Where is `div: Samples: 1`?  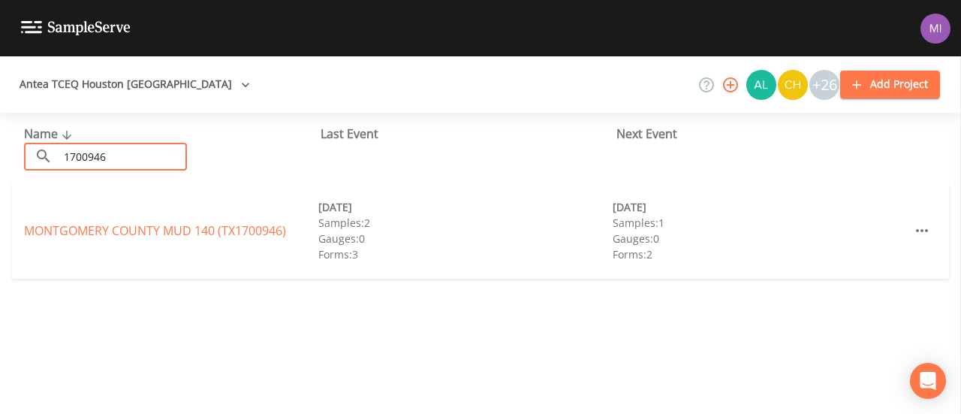 div: Samples: 1 is located at coordinates (760, 222).